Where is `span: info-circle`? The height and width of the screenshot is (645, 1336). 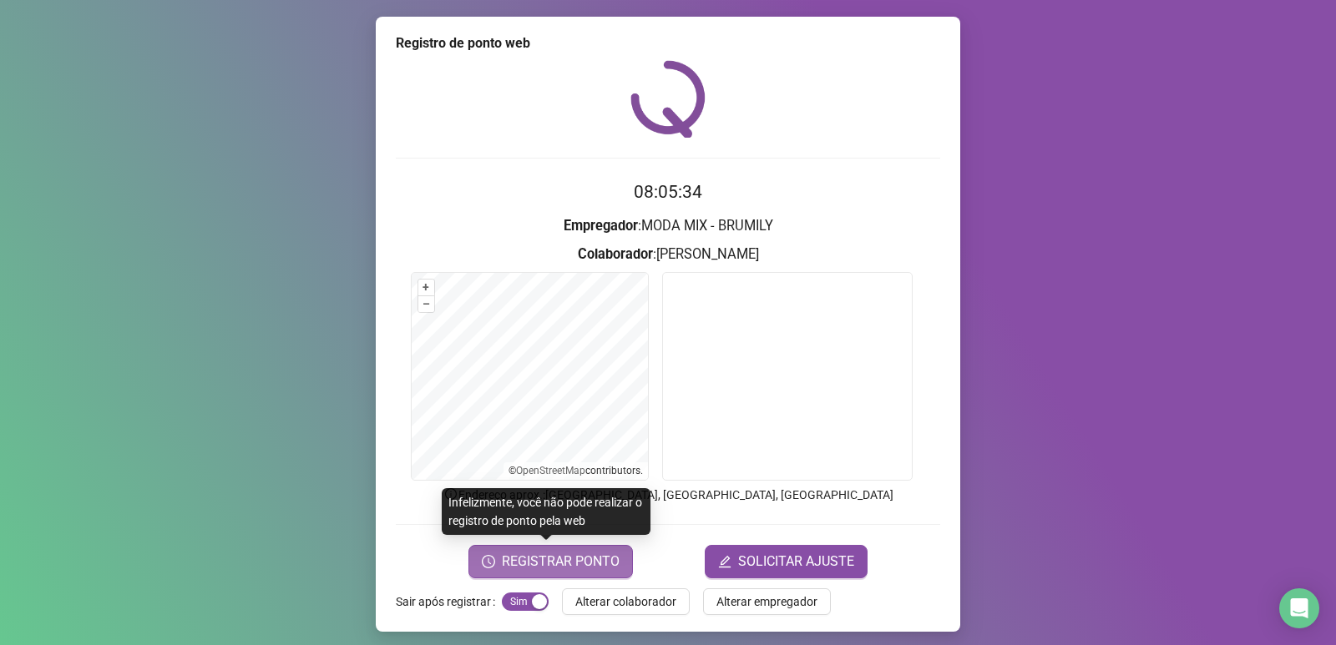
span: info-circle is located at coordinates (451, 494).